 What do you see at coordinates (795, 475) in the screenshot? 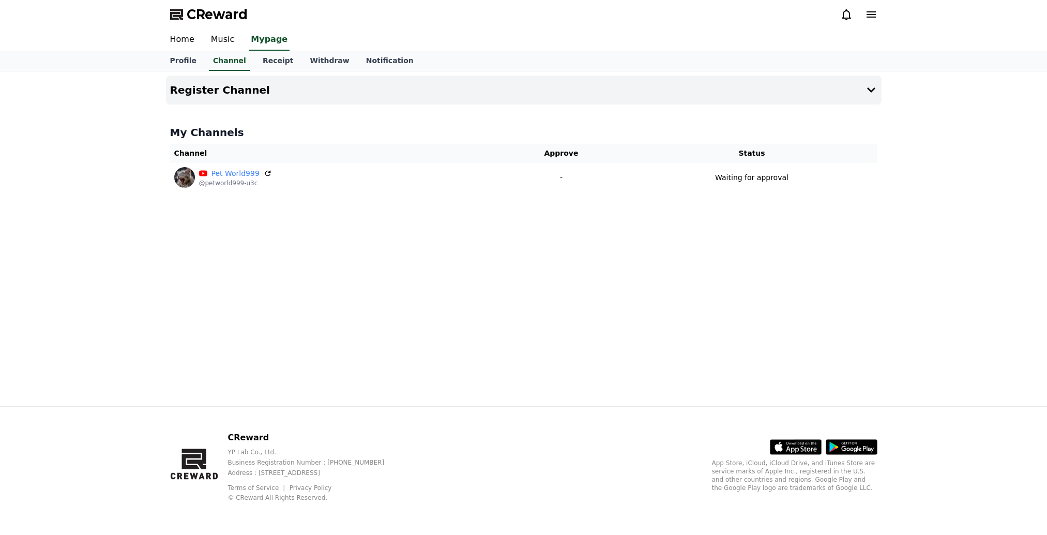
I see `p: App Store, iCloud, iCloud Drive, and iTunes Store are service marks of Apple Inc., registered in ...` at bounding box center [795, 475].